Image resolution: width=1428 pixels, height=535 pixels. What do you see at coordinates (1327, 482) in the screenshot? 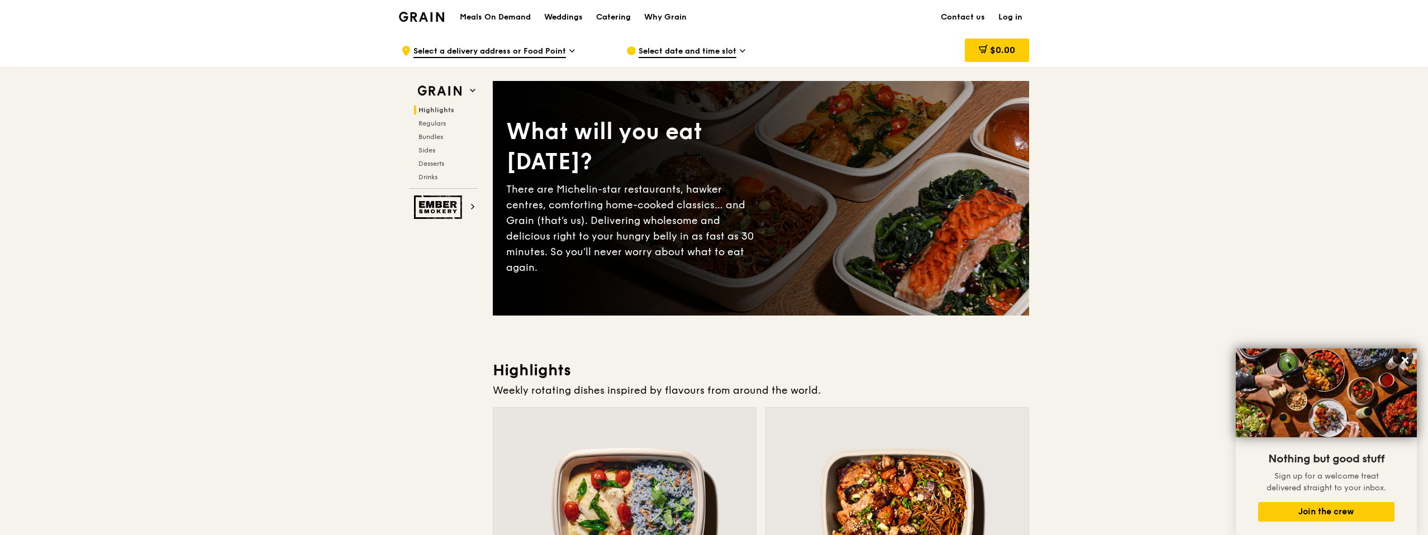
I see `span: Sign up for a welcome treat delivered straight to your inbox.` at bounding box center [1327, 482].